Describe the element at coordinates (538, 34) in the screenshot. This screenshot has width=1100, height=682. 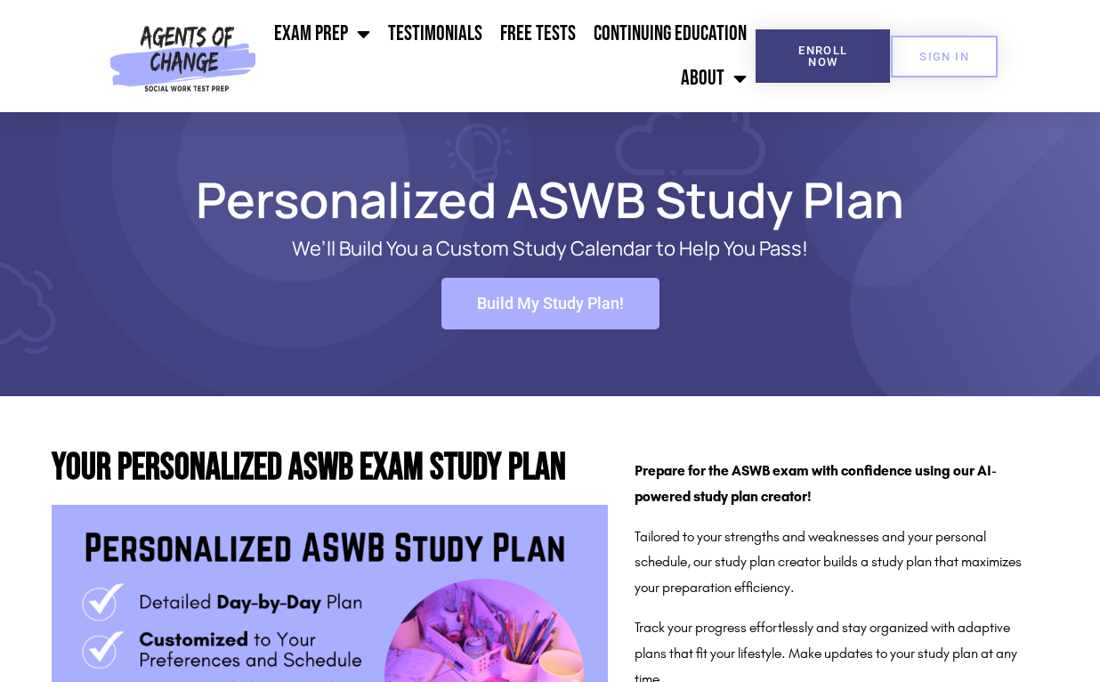
I see `a: Free Tests` at that location.